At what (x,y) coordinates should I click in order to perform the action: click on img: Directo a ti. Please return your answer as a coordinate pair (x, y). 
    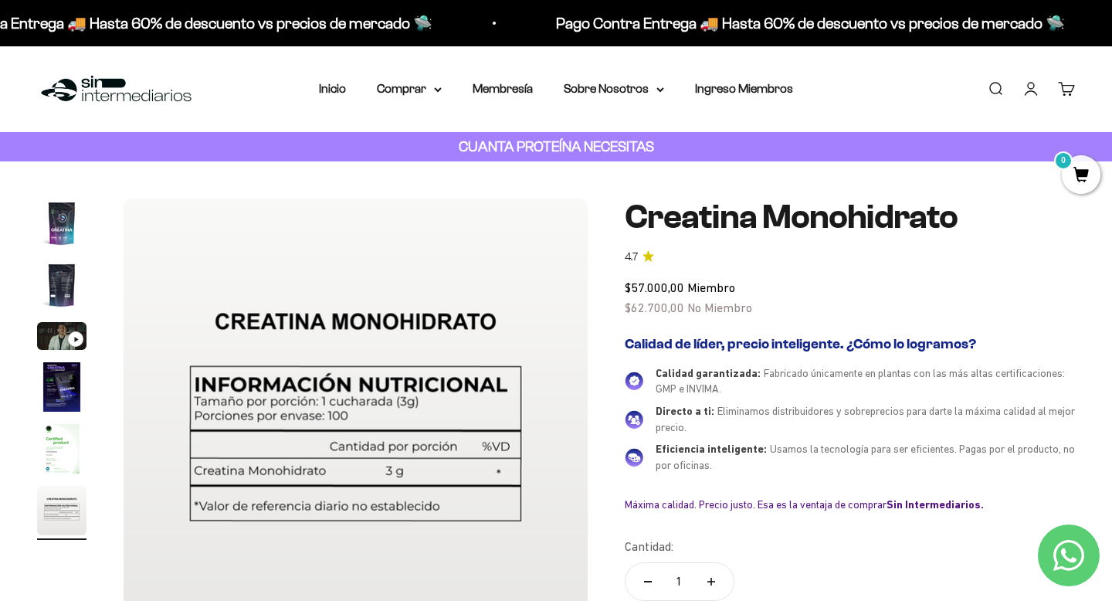
    Looking at the image, I should click on (634, 419).